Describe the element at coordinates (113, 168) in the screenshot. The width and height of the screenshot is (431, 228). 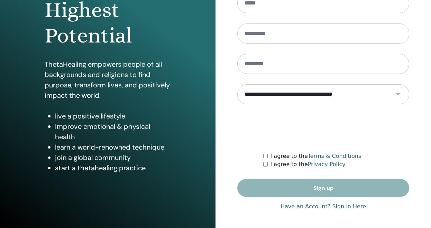
I see `li: start a thetahealing practice` at that location.